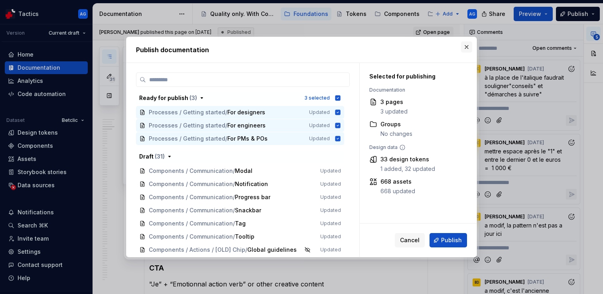 This screenshot has width=603, height=294. Describe the element at coordinates (416, 90) in the screenshot. I see `div: Documentation` at that location.